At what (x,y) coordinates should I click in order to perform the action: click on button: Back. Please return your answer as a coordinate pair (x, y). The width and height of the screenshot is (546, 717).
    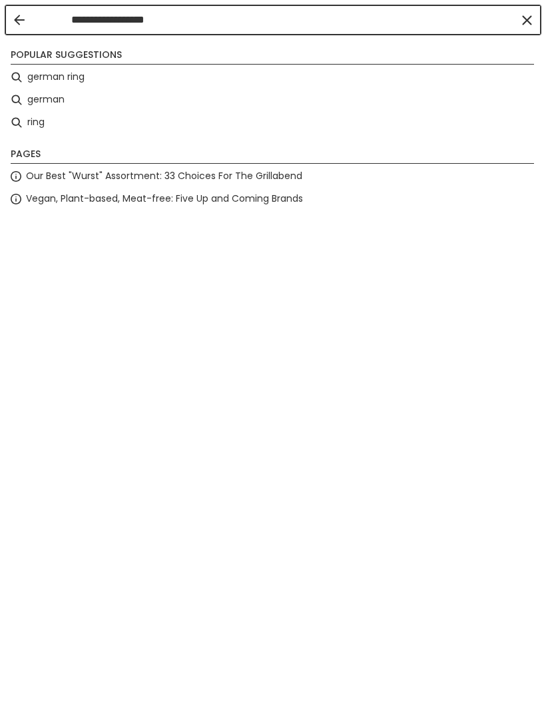
    Looking at the image, I should click on (19, 20).